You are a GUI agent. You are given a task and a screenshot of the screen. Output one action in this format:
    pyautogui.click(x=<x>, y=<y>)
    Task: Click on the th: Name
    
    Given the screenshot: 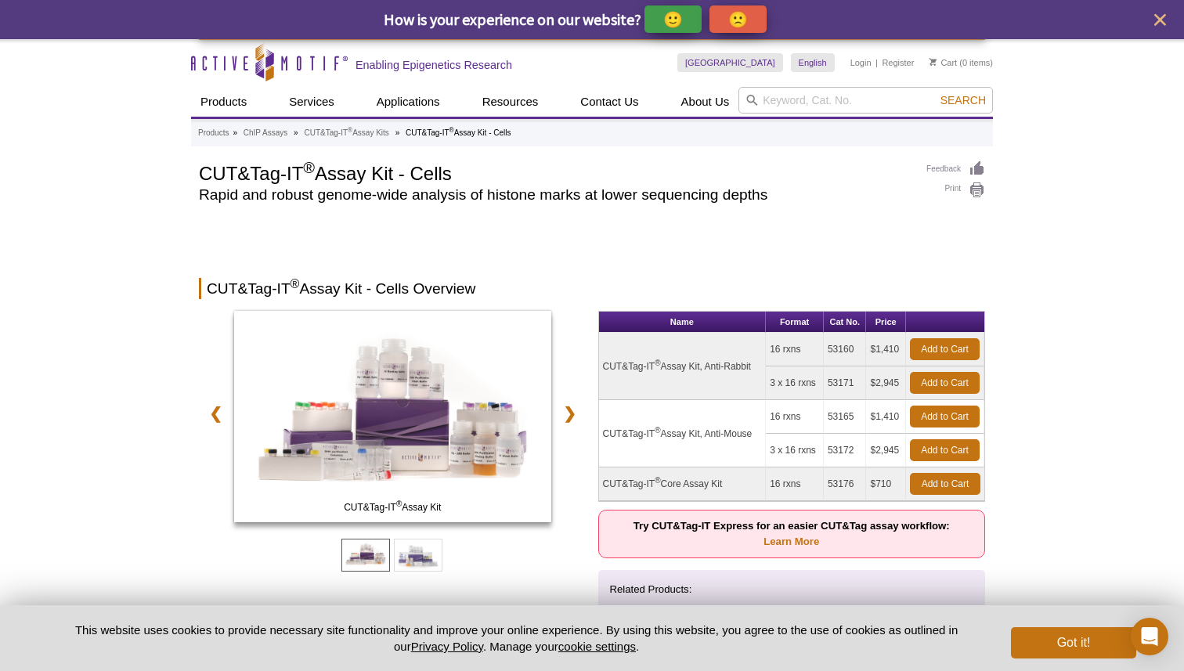 What is the action you would take?
    pyautogui.click(x=683, y=322)
    